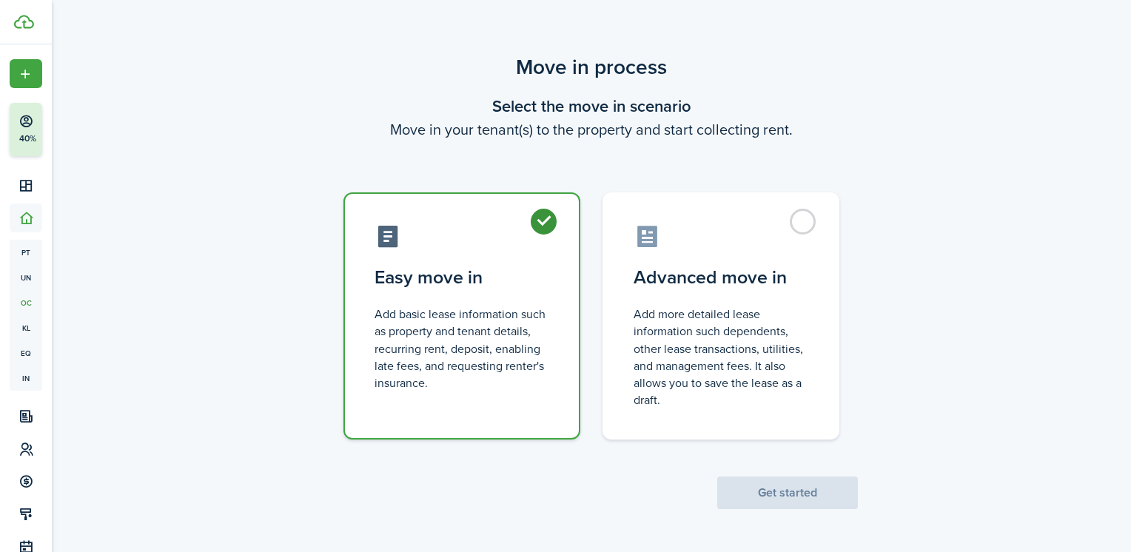 Image resolution: width=1131 pixels, height=552 pixels. I want to click on control-radio-card-title: Advanced move in, so click(721, 278).